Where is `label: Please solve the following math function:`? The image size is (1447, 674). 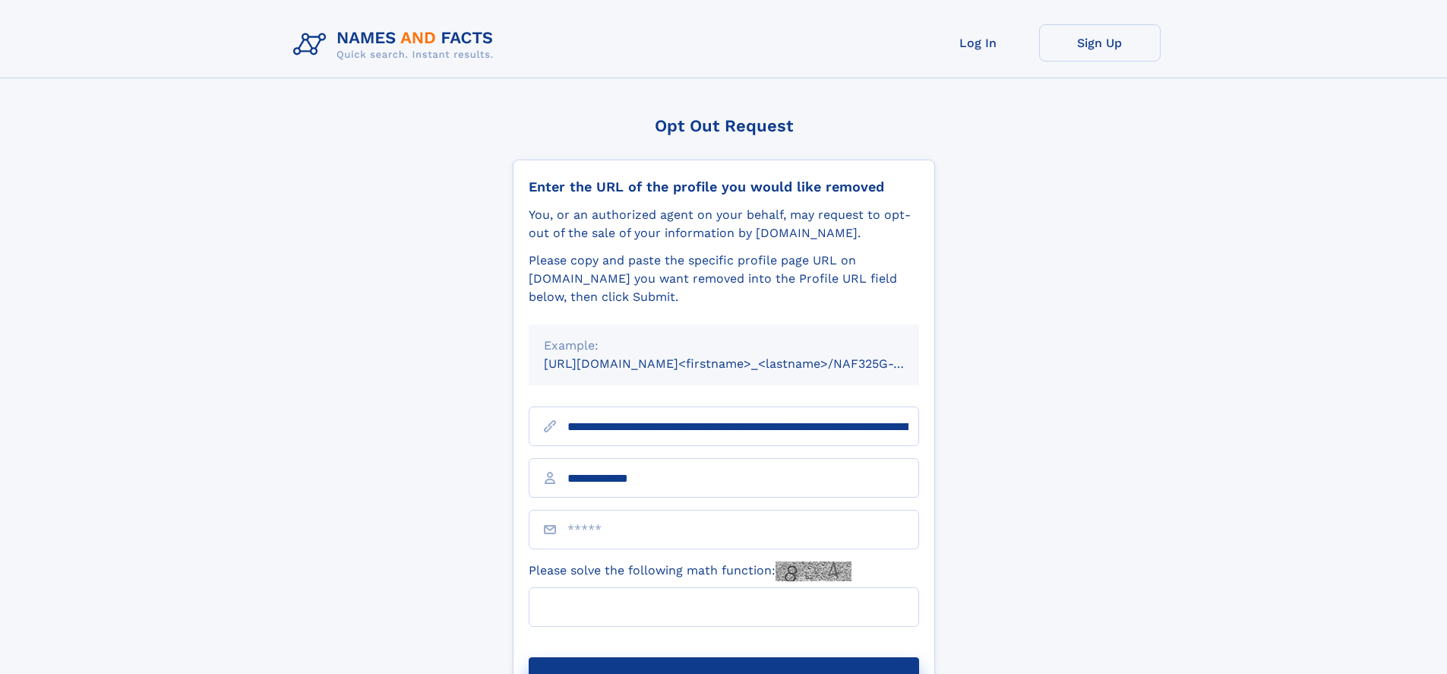
label: Please solve the following math function: is located at coordinates (690, 571).